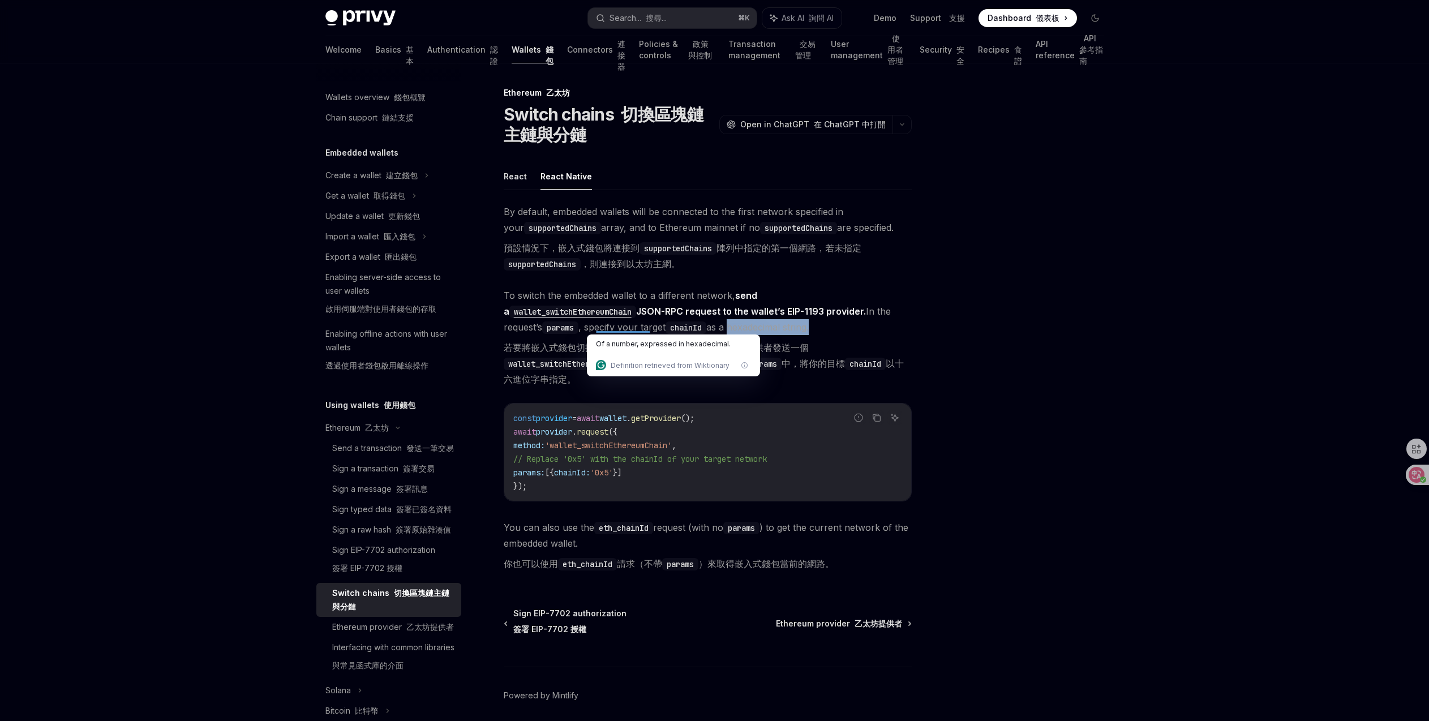 The image size is (1429, 721). What do you see at coordinates (389, 118) in the screenshot?
I see `a: Chain support 鏈結支援` at bounding box center [389, 118].